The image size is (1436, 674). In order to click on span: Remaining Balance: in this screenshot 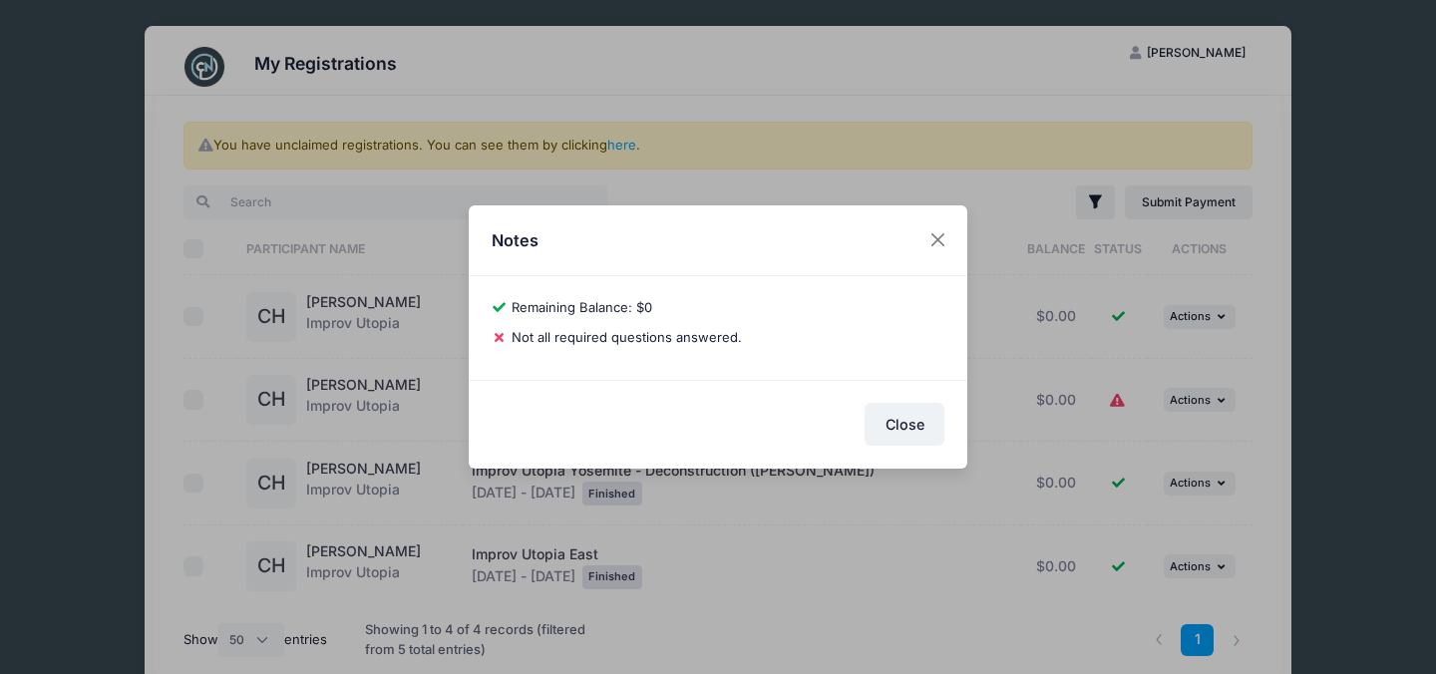, I will do `click(571, 307)`.